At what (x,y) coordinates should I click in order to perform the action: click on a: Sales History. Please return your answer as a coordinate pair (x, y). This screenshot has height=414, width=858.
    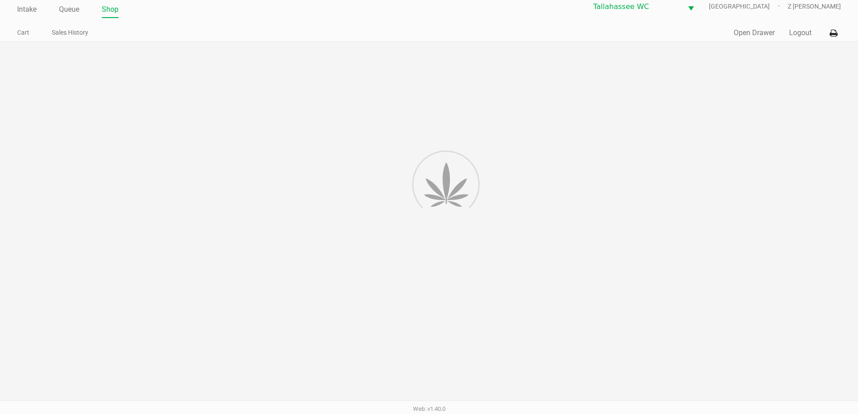
    Looking at the image, I should click on (70, 32).